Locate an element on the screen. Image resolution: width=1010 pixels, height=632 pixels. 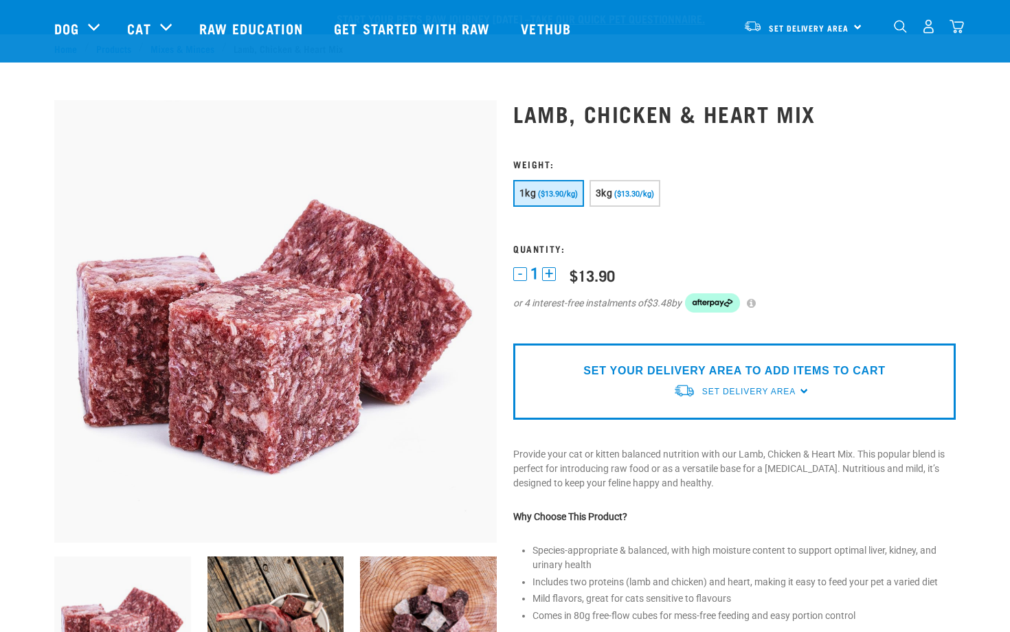
img: 1124 Lamb Chicken Heart Mix 01 is located at coordinates (275, 321).